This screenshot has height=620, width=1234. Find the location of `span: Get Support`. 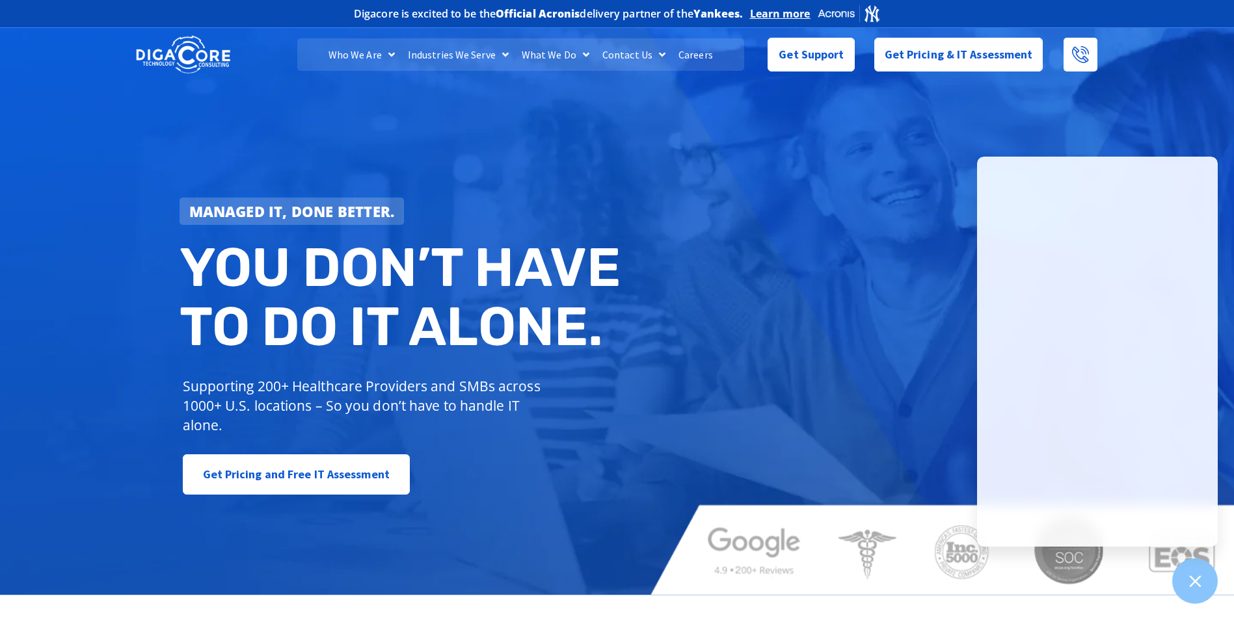

span: Get Support is located at coordinates (811, 55).